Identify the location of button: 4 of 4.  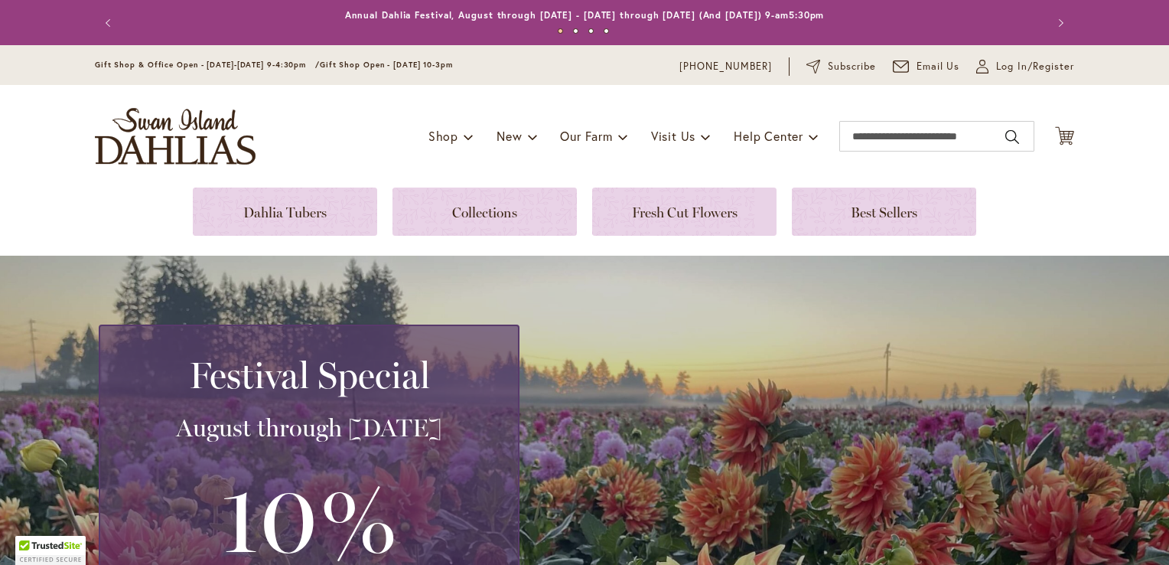
(606, 31).